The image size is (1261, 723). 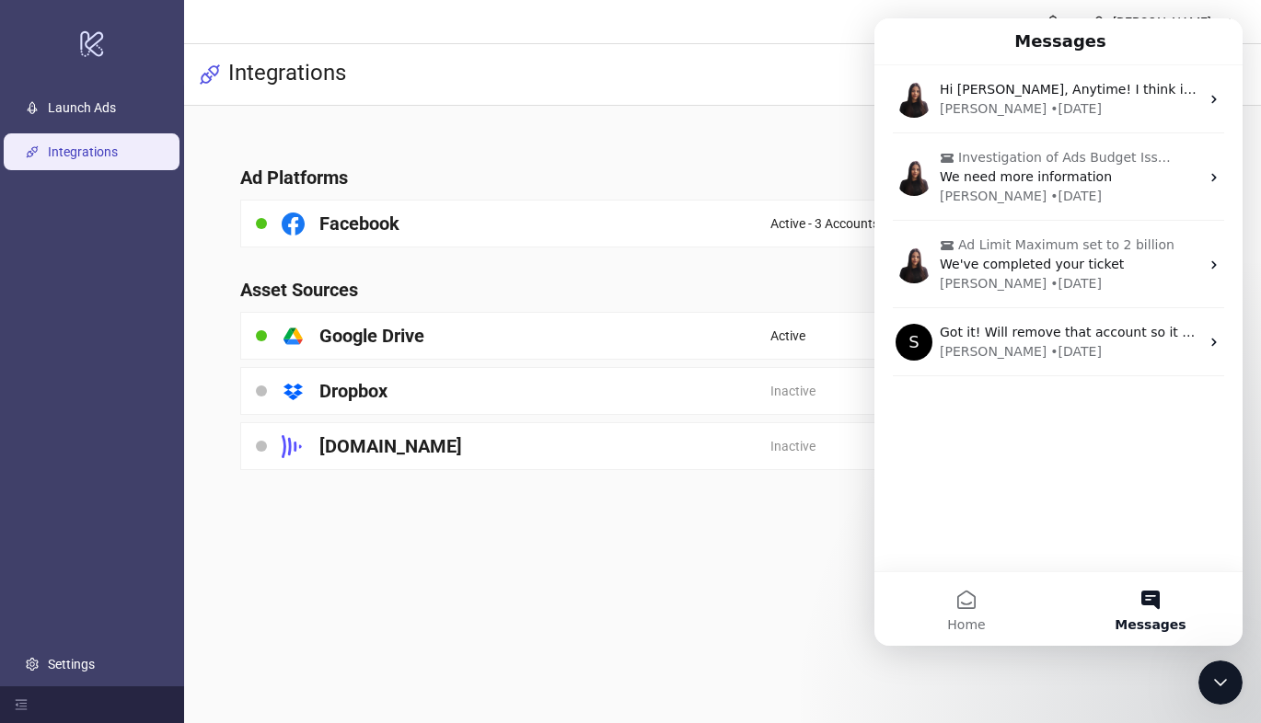 I want to click on span: Messages, so click(x=275, y=606).